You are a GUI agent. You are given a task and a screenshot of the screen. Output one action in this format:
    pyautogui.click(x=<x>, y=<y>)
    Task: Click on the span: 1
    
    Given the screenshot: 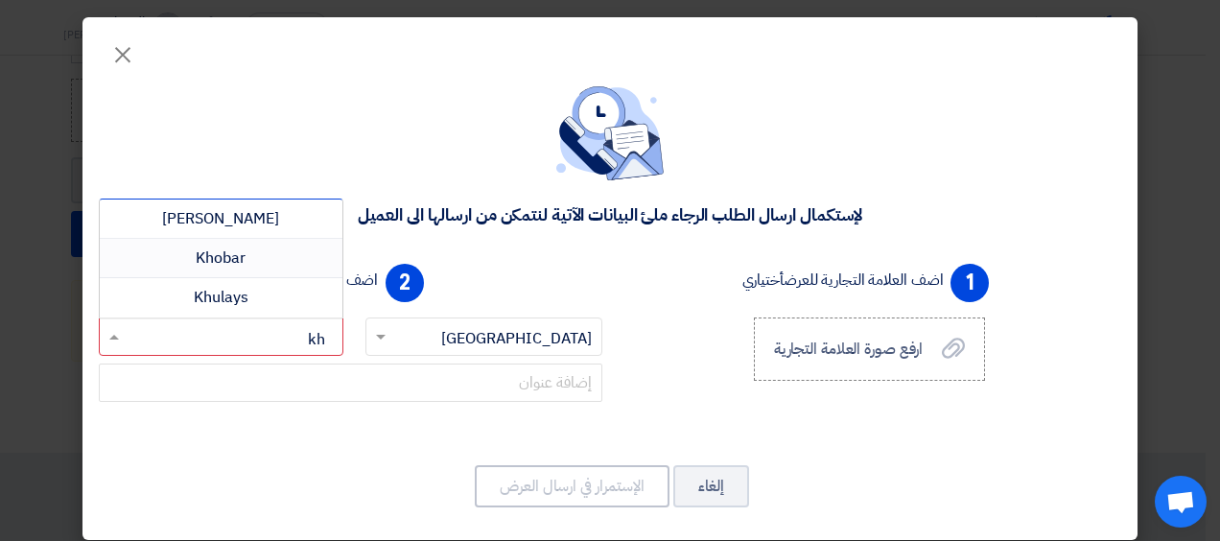 What is the action you would take?
    pyautogui.click(x=969, y=283)
    